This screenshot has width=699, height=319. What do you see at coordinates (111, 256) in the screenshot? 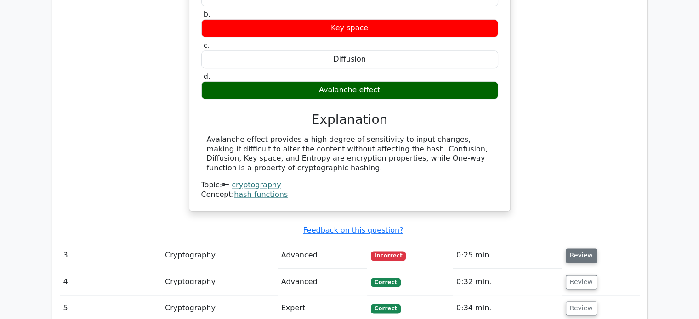
I see `td: 3` at bounding box center [111, 256].